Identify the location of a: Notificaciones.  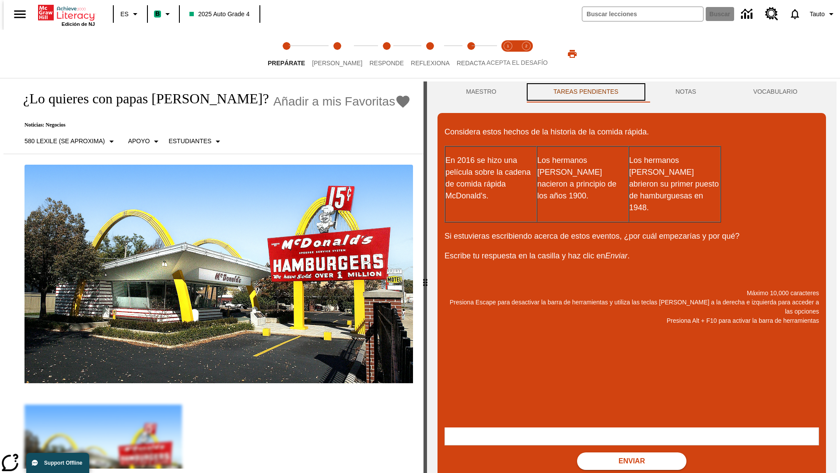
(795, 14).